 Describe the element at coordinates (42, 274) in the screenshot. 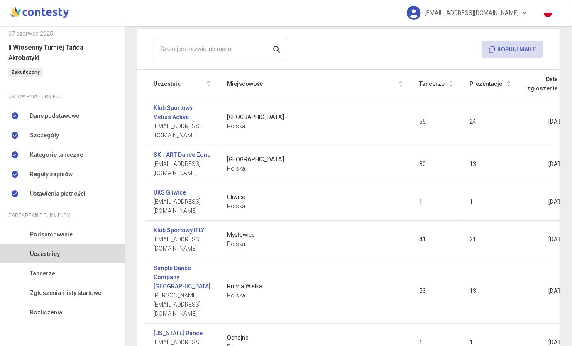

I see `span: Tancerze` at that location.